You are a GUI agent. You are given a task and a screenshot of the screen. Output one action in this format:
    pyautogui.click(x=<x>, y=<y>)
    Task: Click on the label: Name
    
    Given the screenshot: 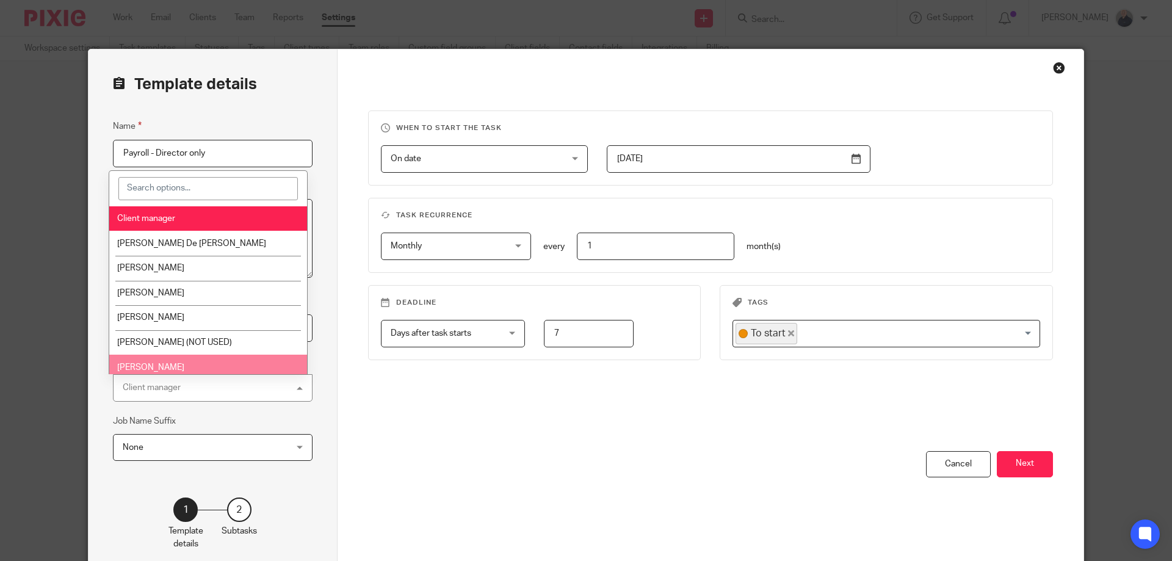 What is the action you would take?
    pyautogui.click(x=127, y=126)
    